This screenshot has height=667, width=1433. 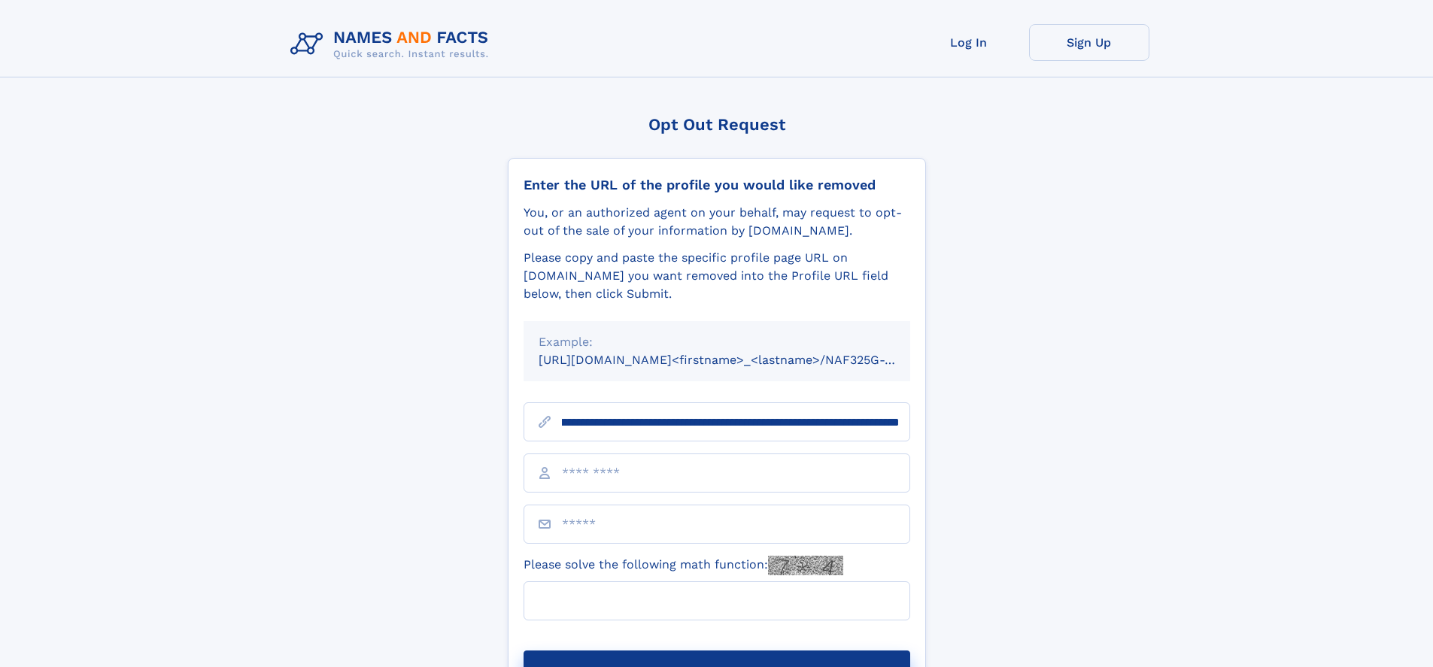 I want to click on img: Logo Names and Facts, so click(x=393, y=44).